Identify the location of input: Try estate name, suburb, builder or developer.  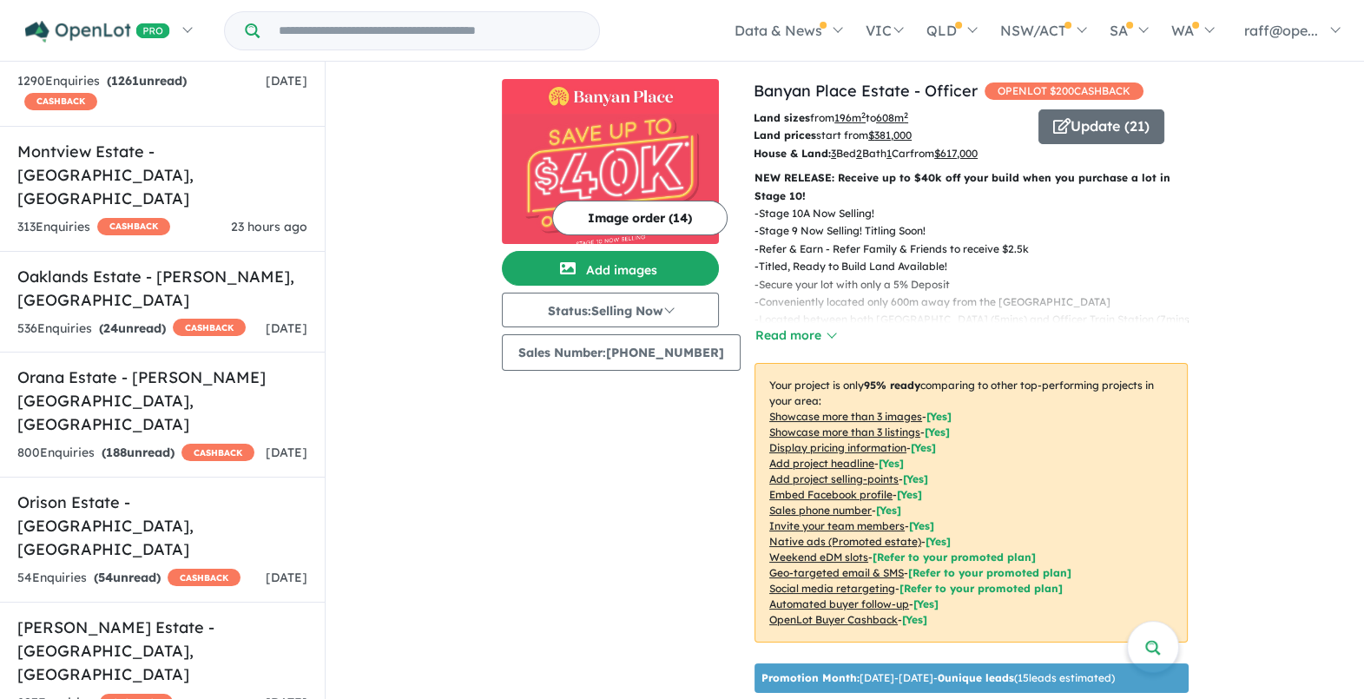
(429, 30).